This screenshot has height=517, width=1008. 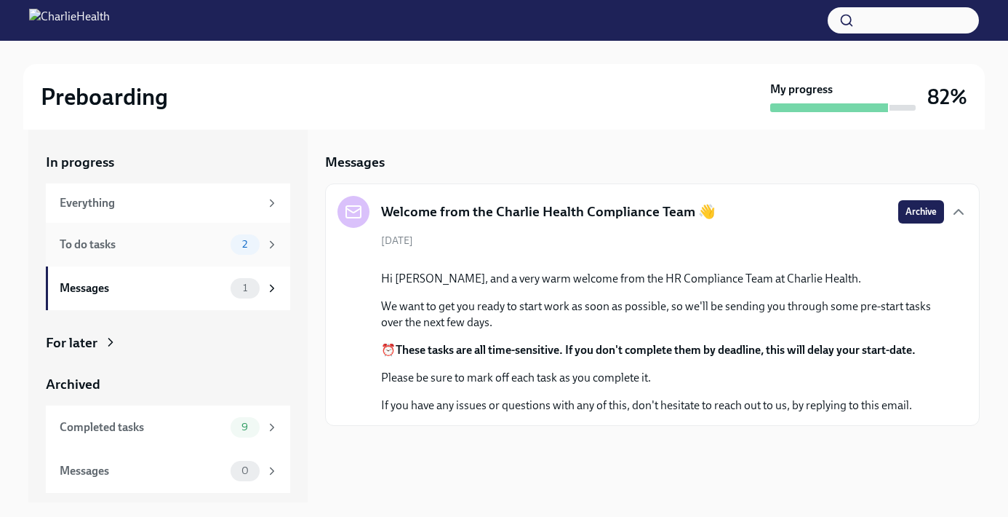 I want to click on span: 0, so click(x=245, y=470).